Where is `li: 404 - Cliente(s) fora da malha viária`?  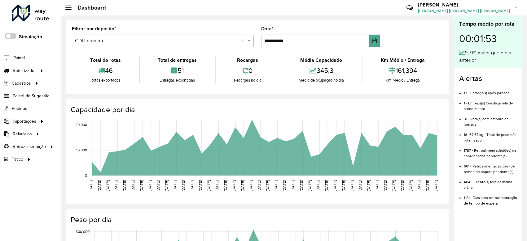
li: 404 - Cliente(s) fora da malha viária is located at coordinates (490, 183).